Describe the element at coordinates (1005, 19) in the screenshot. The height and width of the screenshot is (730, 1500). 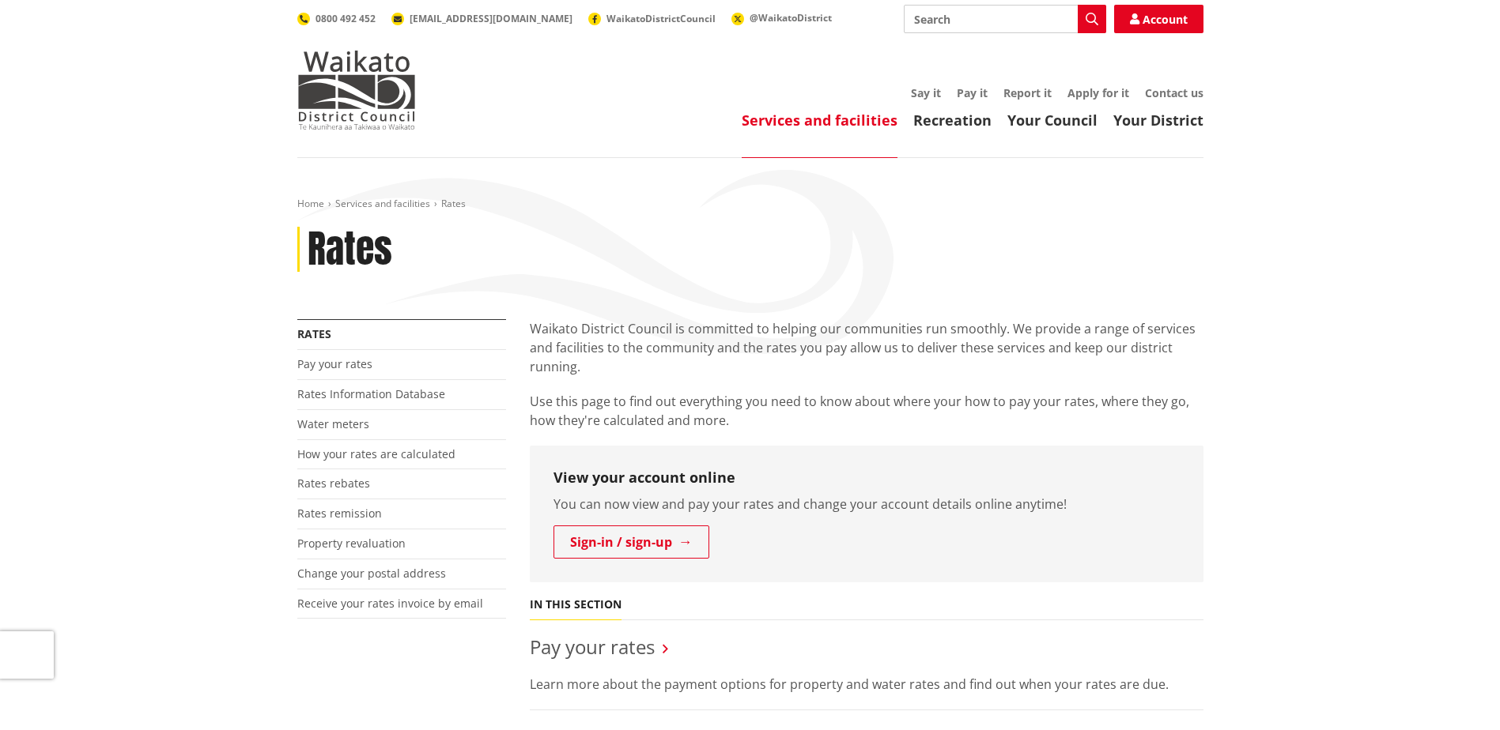
I see `input: Search input` at that location.